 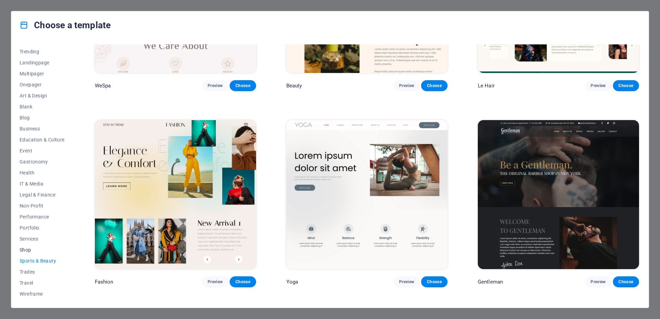 I want to click on button: Services, so click(x=42, y=239).